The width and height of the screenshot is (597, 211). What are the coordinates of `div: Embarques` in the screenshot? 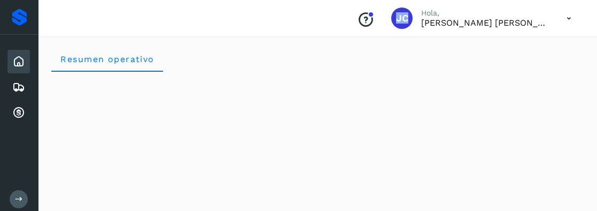 It's located at (19, 87).